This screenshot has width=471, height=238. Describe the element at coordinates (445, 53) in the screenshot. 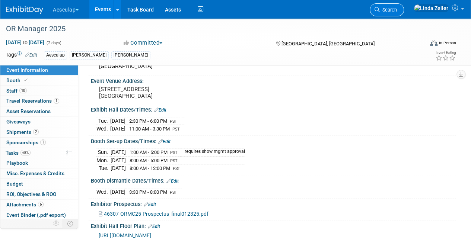

I see `div: Event Rating` at that location.